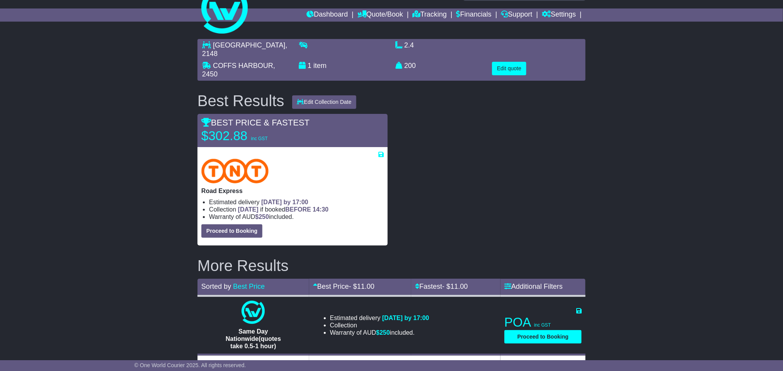 The image size is (783, 371). I want to click on a: Quote/Book, so click(380, 15).